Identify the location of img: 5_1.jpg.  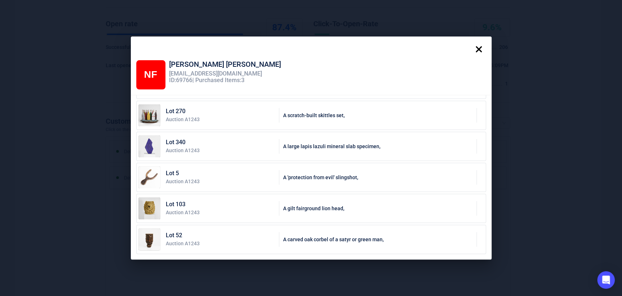
(149, 177).